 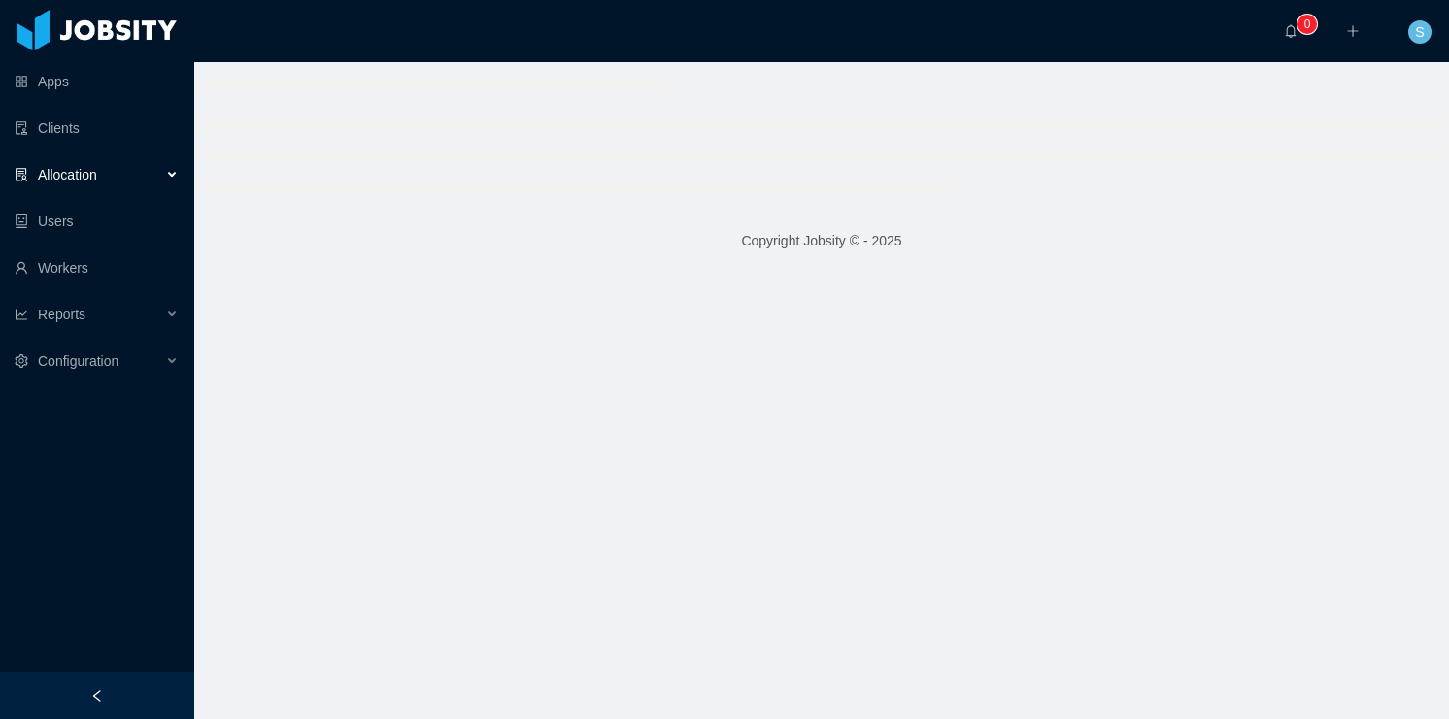 I want to click on footer: Copyright Jobsity © - 2025, so click(x=821, y=241).